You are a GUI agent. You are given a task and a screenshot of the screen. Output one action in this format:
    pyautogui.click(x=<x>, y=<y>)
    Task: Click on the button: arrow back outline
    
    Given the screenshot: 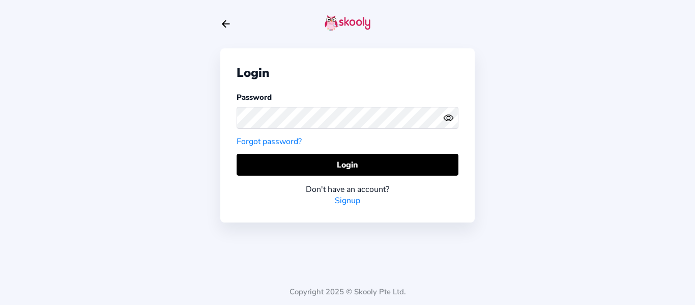 What is the action you would take?
    pyautogui.click(x=226, y=24)
    